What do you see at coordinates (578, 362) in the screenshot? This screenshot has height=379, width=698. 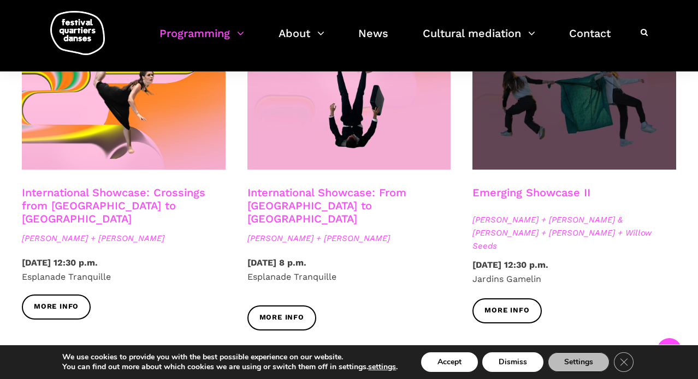 I see `button: Settings` at bounding box center [578, 362].